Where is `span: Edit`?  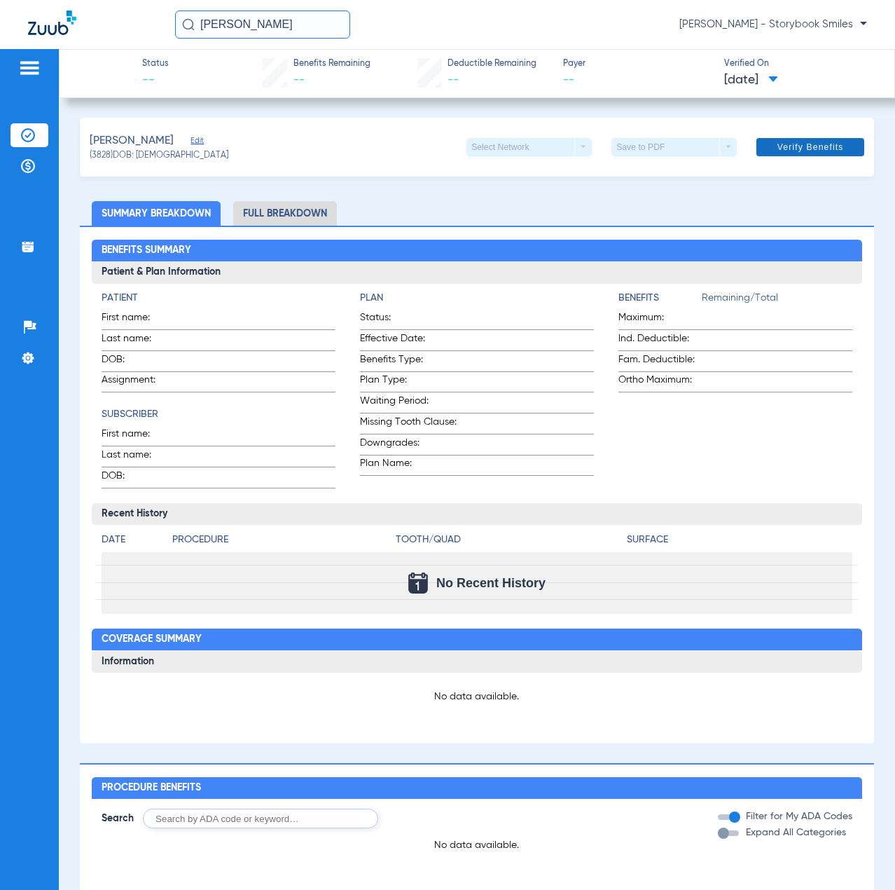 span: Edit is located at coordinates (197, 142).